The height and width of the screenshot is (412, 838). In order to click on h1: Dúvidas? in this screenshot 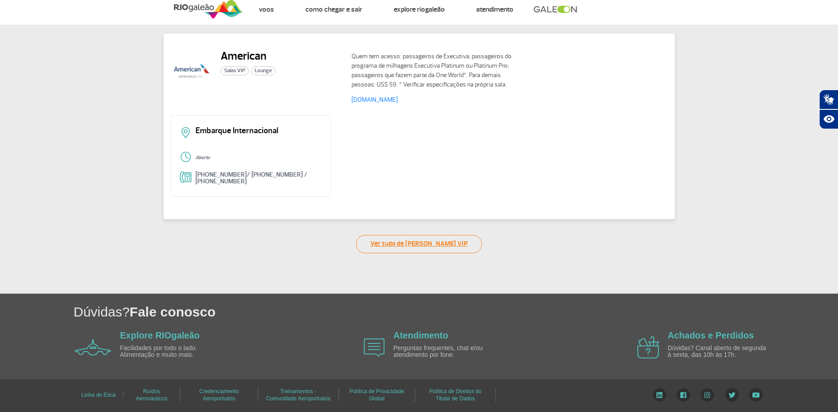, I will do `click(456, 312)`.